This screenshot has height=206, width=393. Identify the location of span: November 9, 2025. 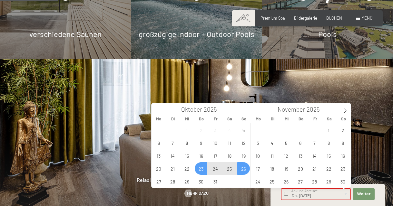
(343, 143).